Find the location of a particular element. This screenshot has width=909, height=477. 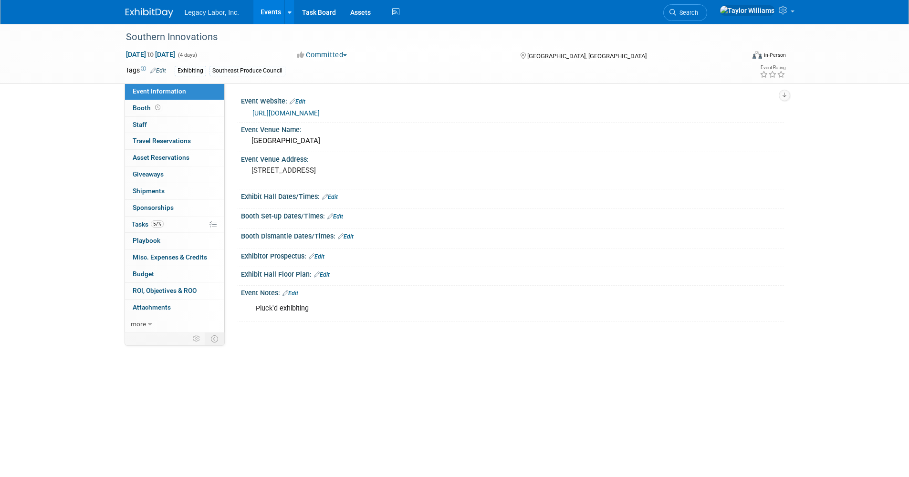

a: more is located at coordinates (175, 325).